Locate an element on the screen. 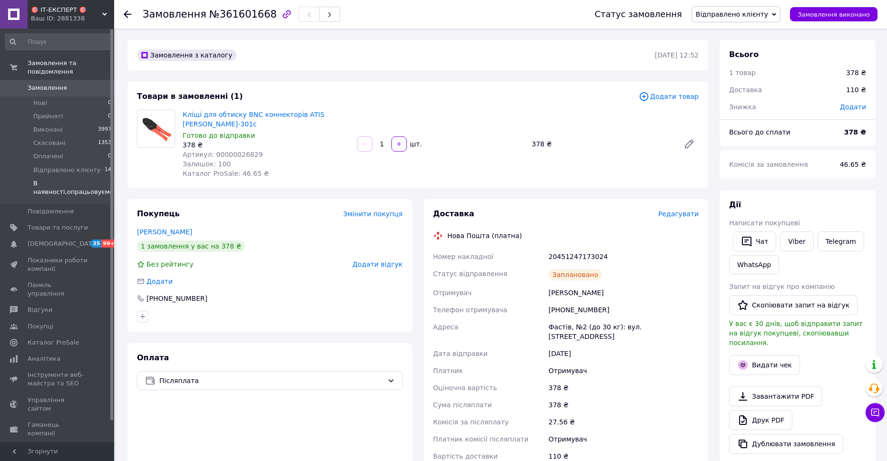 Image resolution: width=887 pixels, height=461 pixels. span: Оплата is located at coordinates (153, 358).